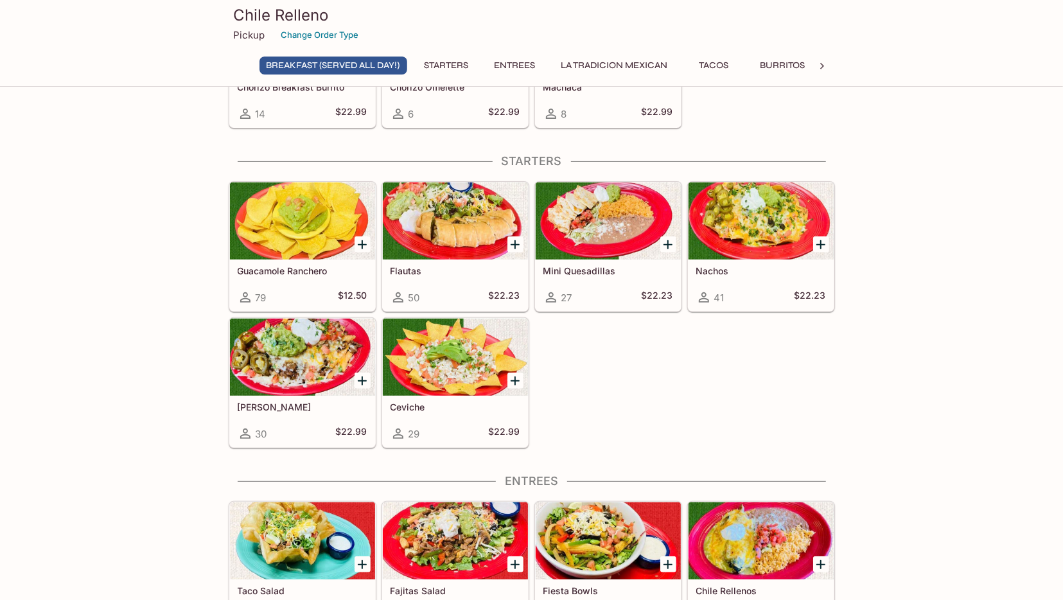 The height and width of the screenshot is (600, 1063). What do you see at coordinates (608, 247) in the screenshot?
I see `a: Mini Quesadillas27$22.23` at bounding box center [608, 247].